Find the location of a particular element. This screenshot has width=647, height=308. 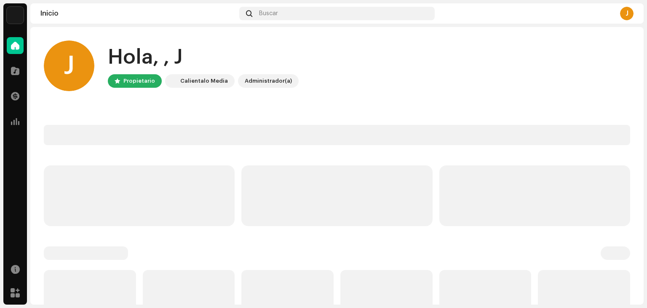

div: Calientalo Media is located at coordinates (204, 81).